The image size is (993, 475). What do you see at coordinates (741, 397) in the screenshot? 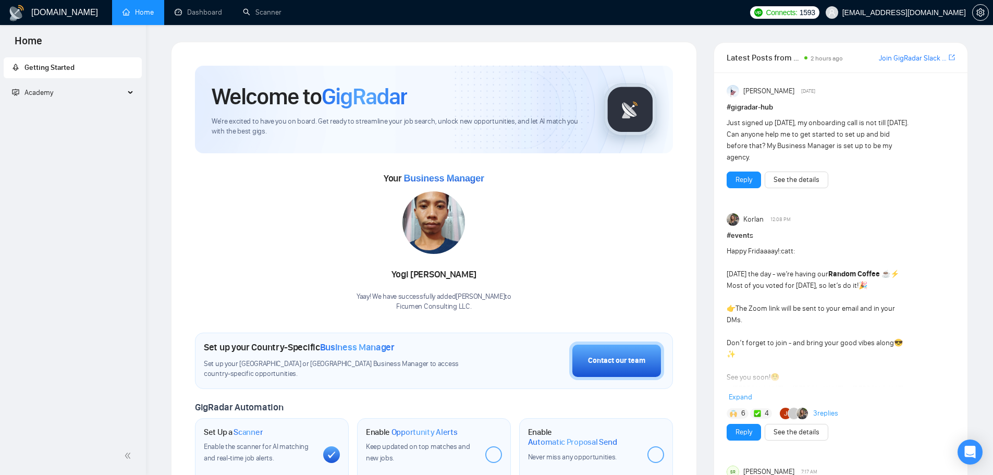
I see `span: Expand` at bounding box center [741, 397].